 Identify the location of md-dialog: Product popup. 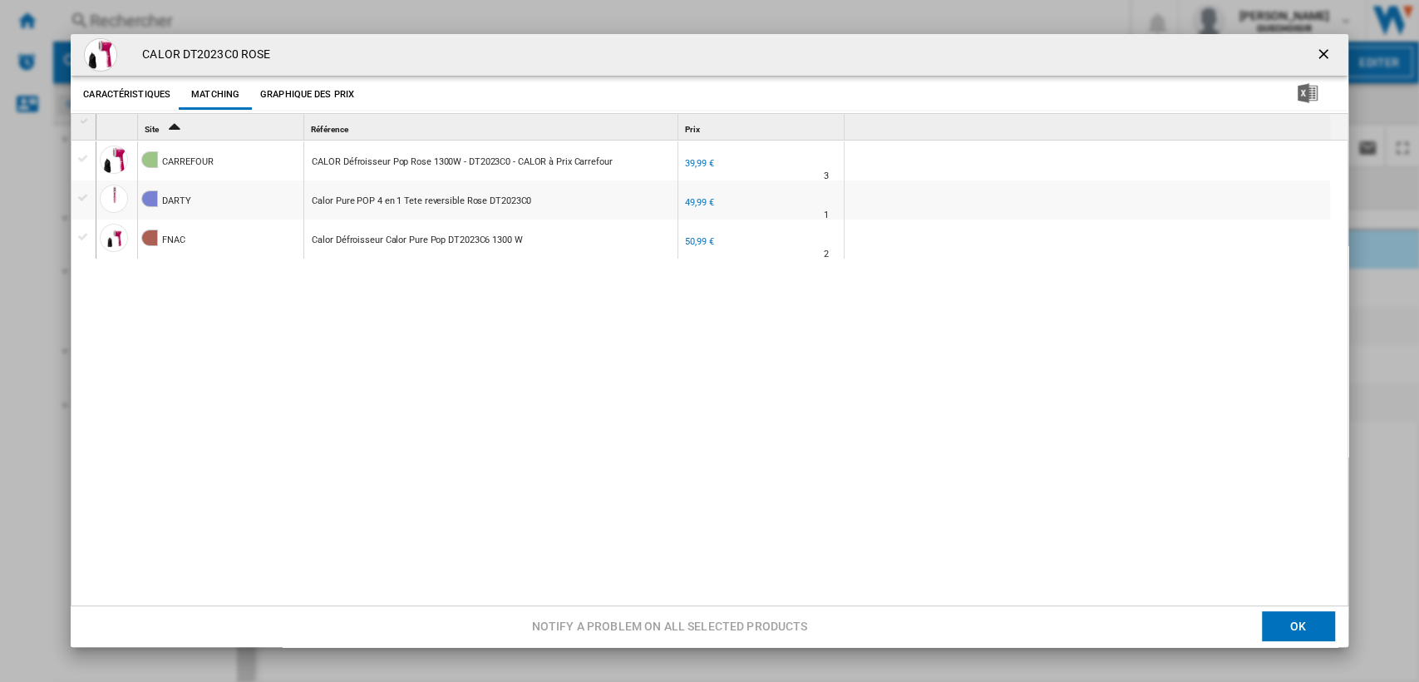
(709, 340).